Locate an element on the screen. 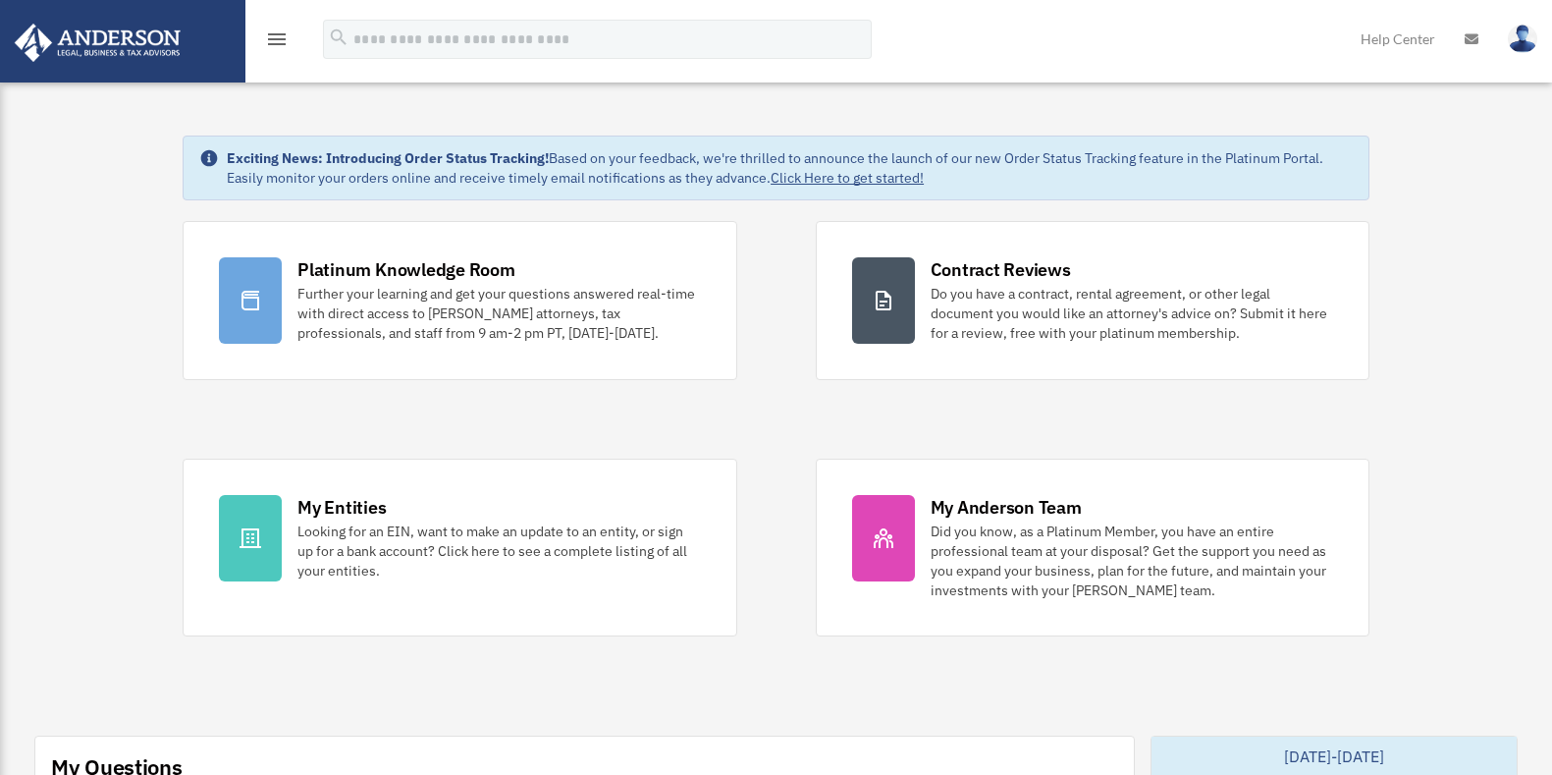  div: Platinum Knowledge Room is located at coordinates (407, 269).